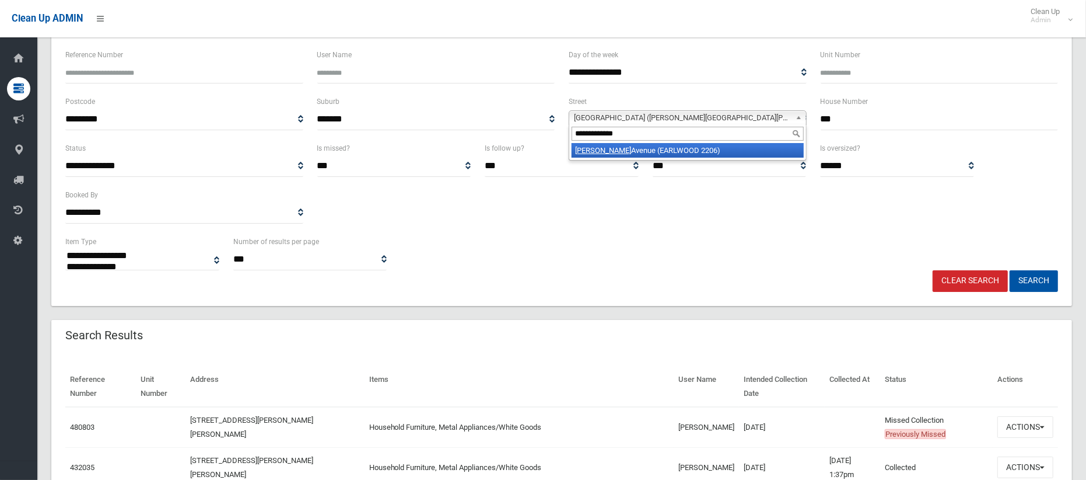  Describe the element at coordinates (82, 195) in the screenshot. I see `label: Booked By` at that location.